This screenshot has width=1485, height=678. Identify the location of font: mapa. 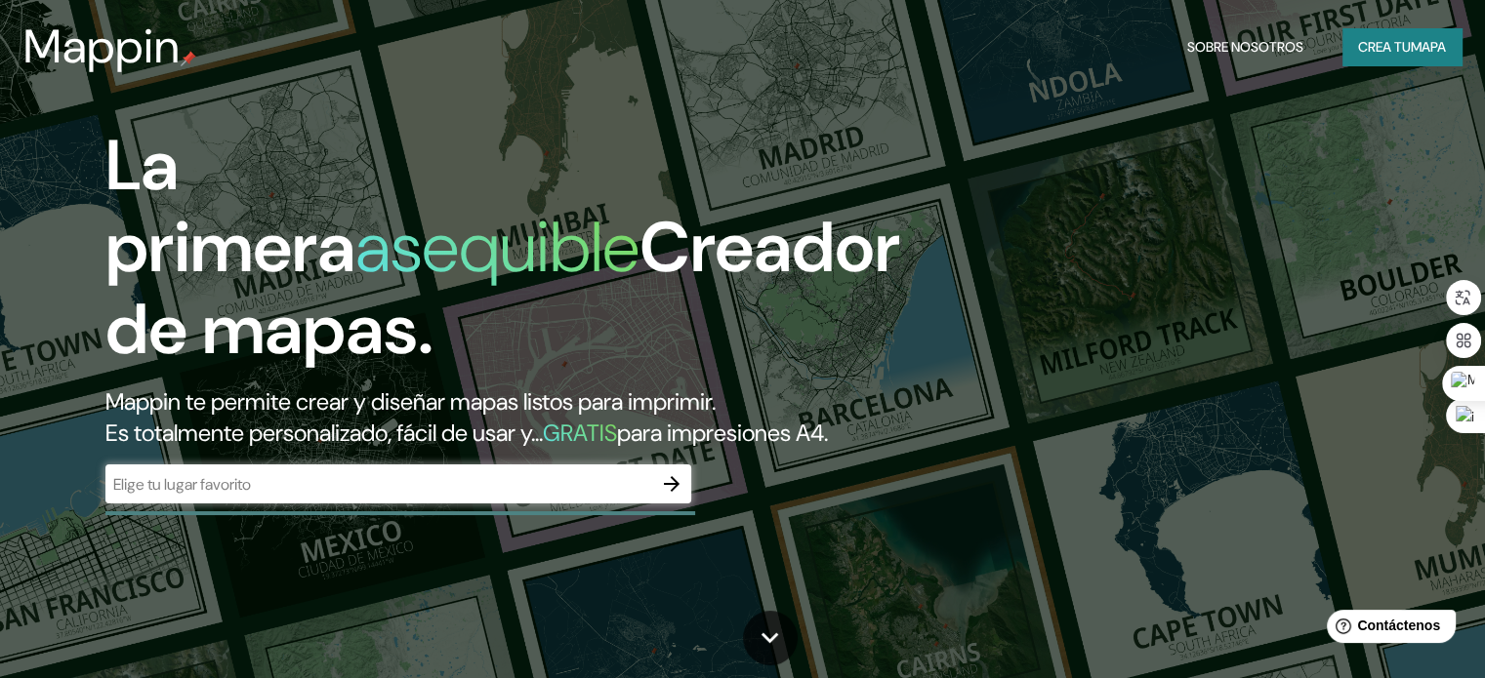
(1428, 47).